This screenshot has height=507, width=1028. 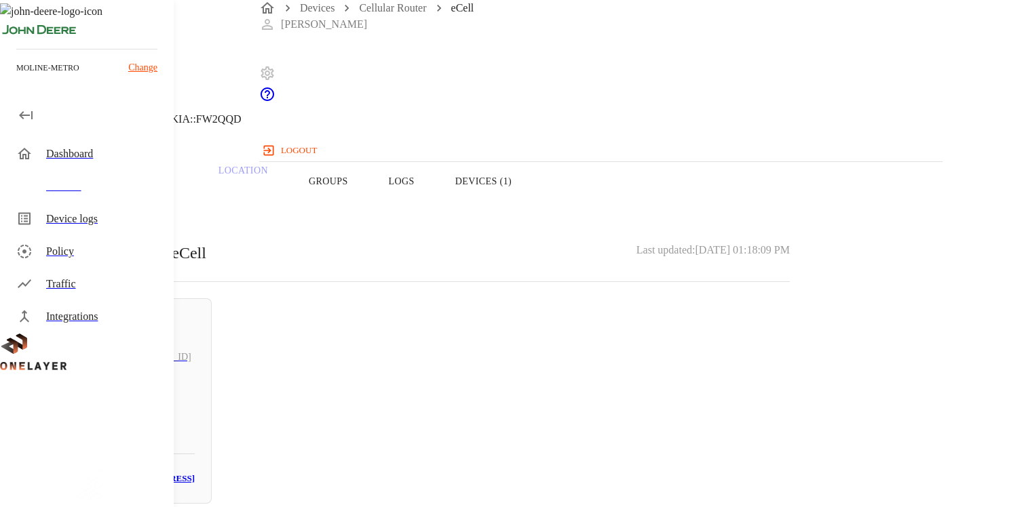 What do you see at coordinates (243, 181) in the screenshot?
I see `a: Location` at bounding box center [243, 181].